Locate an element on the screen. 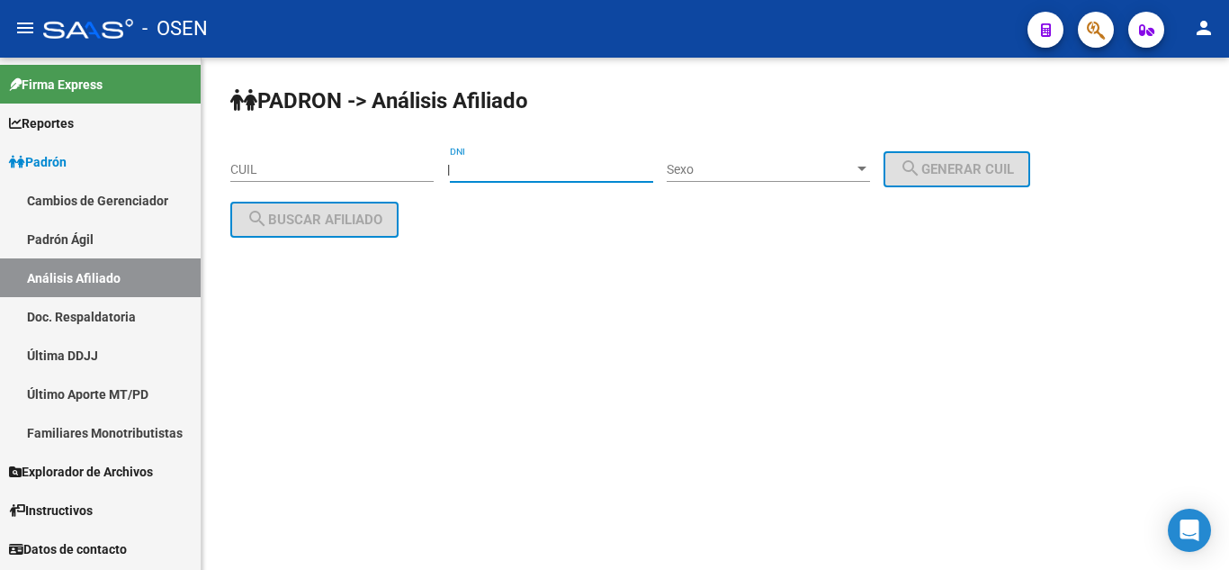 The height and width of the screenshot is (570, 1229). button: Buscar afiliado is located at coordinates (314, 220).